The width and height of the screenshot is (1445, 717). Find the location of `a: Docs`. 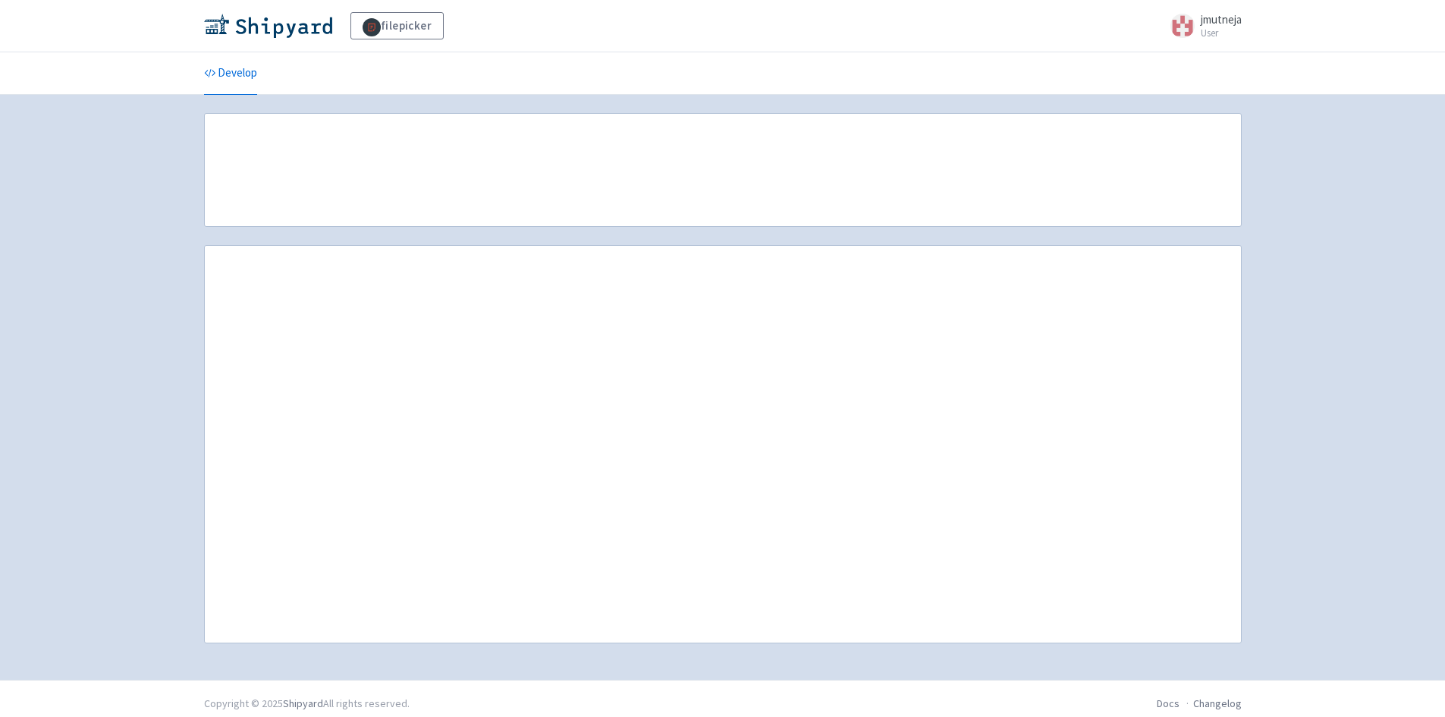

a: Docs is located at coordinates (1168, 703).